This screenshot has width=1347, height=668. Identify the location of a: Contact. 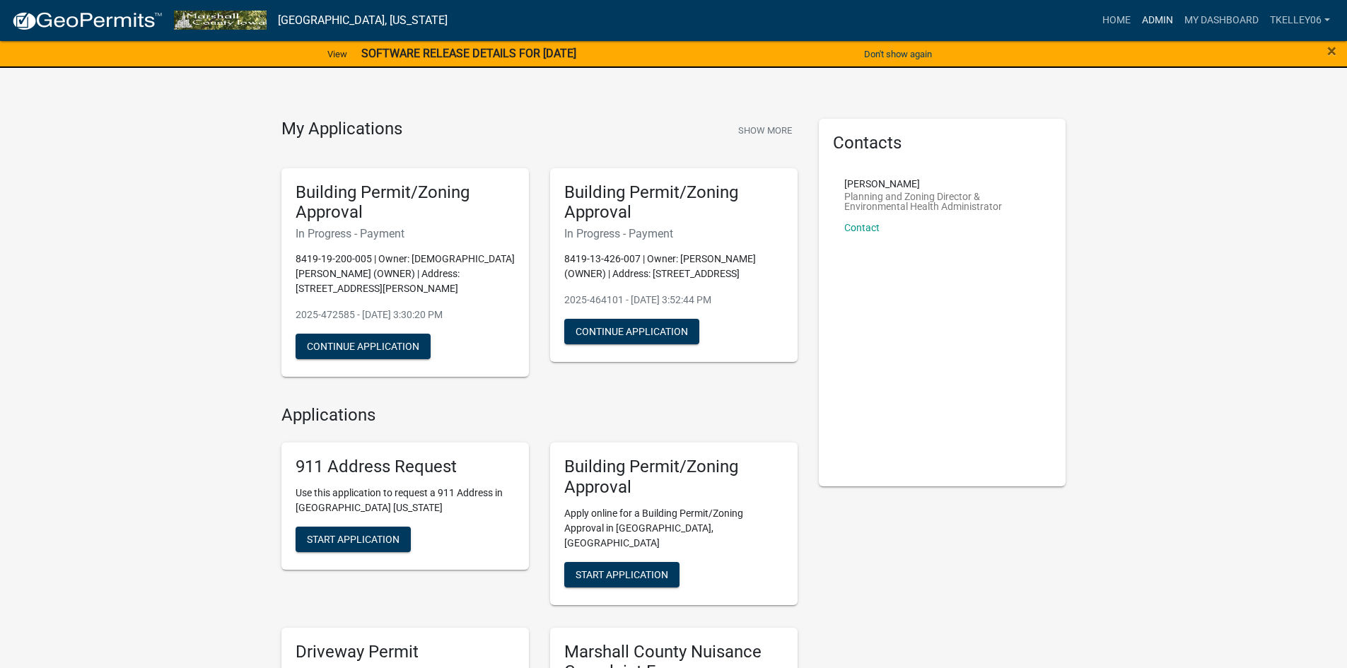
(862, 228).